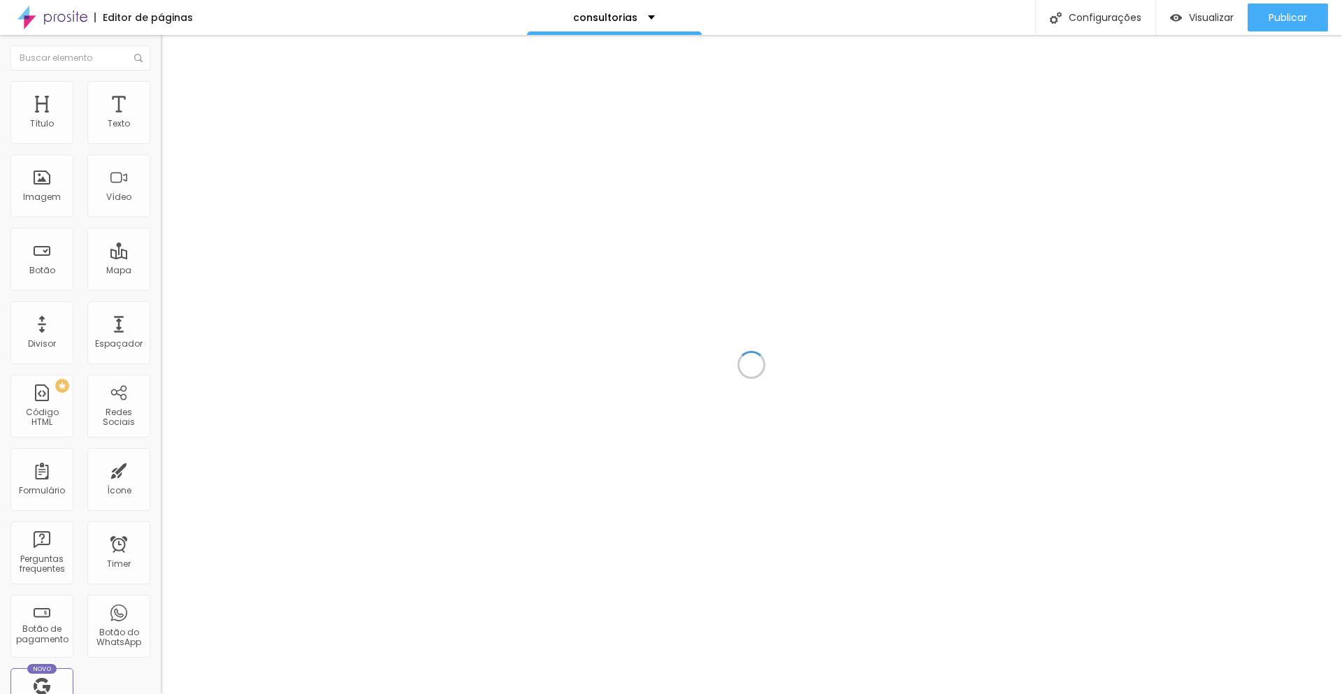  I want to click on div: Botão, so click(42, 270).